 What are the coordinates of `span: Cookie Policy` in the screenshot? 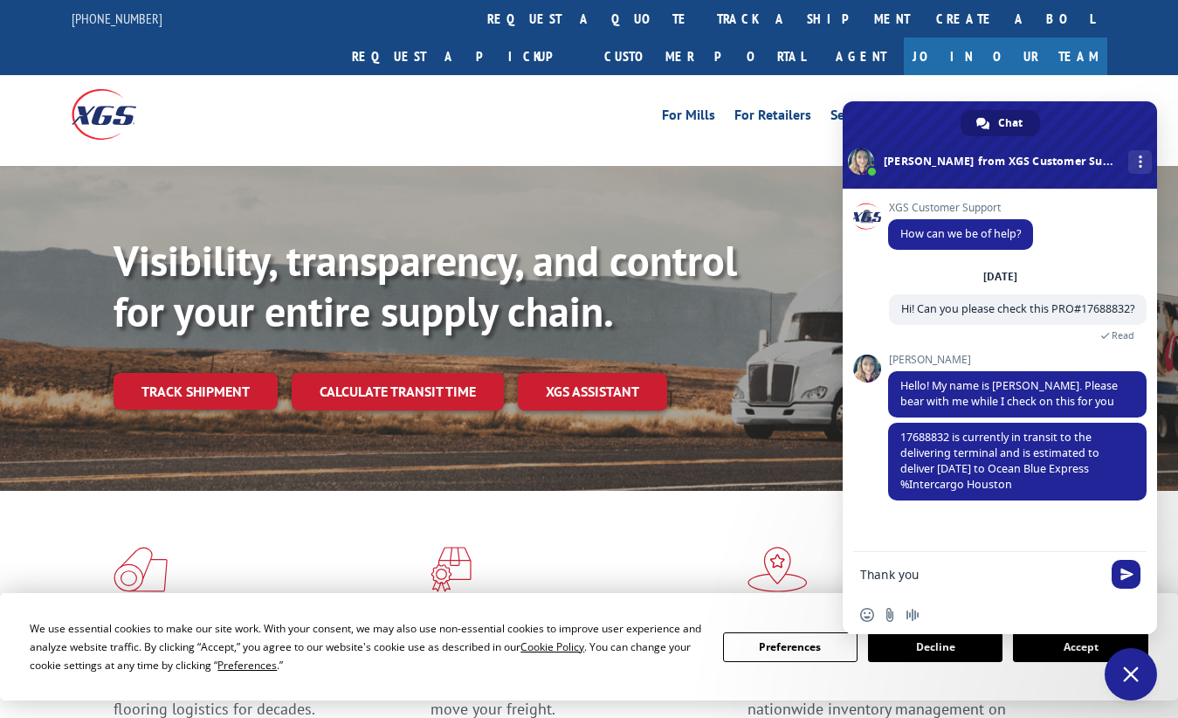 It's located at (552, 646).